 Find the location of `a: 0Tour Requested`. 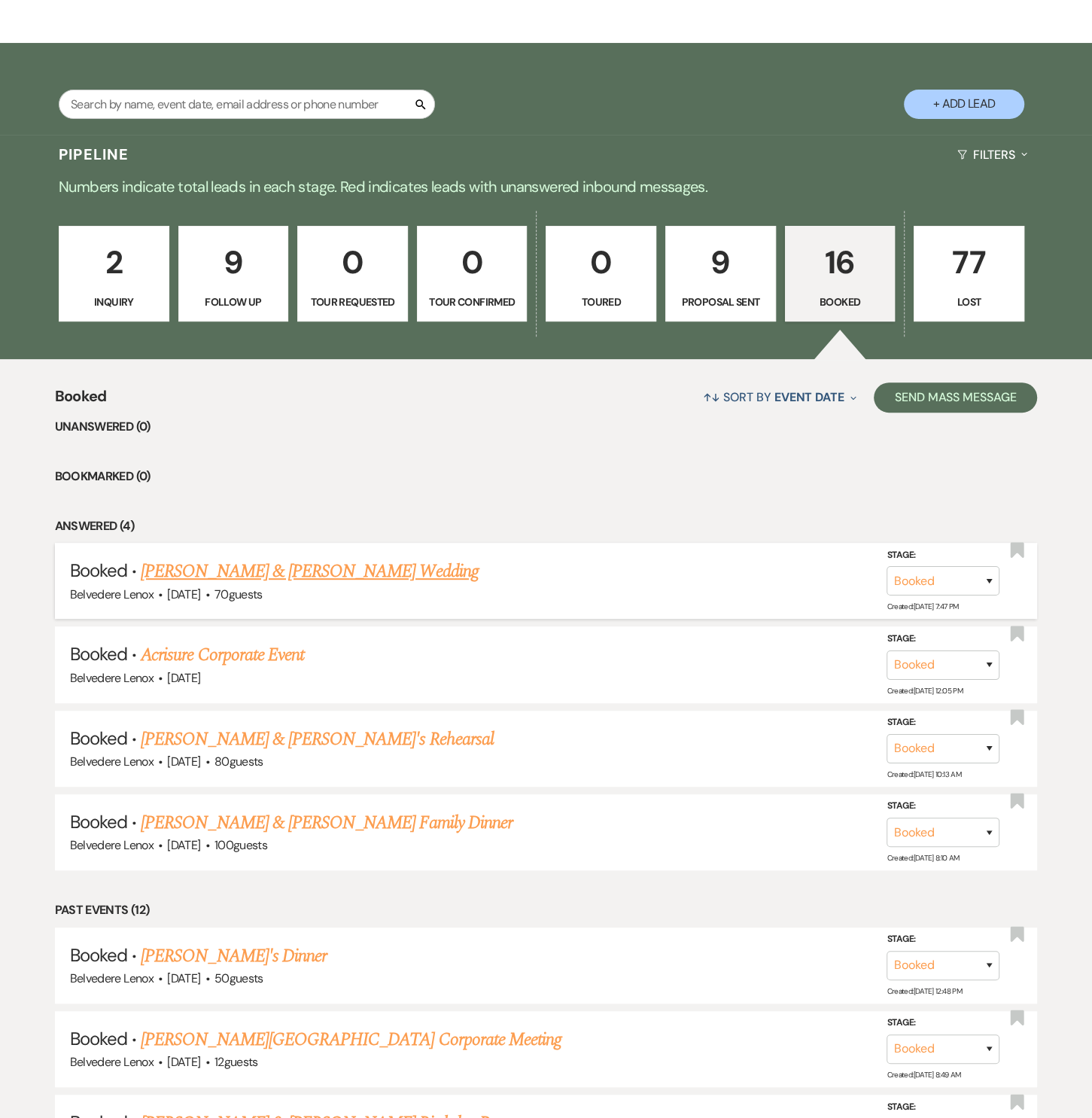

a: 0Tour Requested is located at coordinates (352, 274).